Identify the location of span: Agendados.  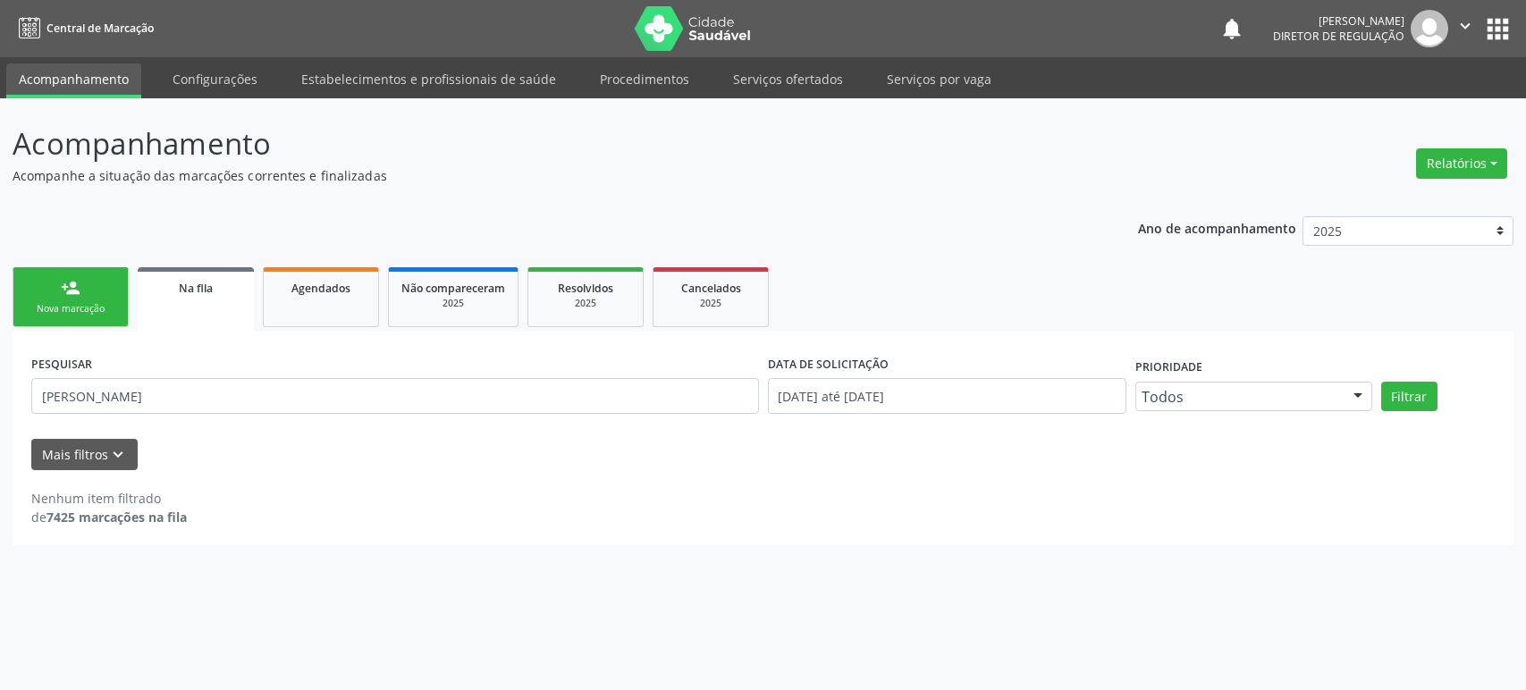
(321, 288).